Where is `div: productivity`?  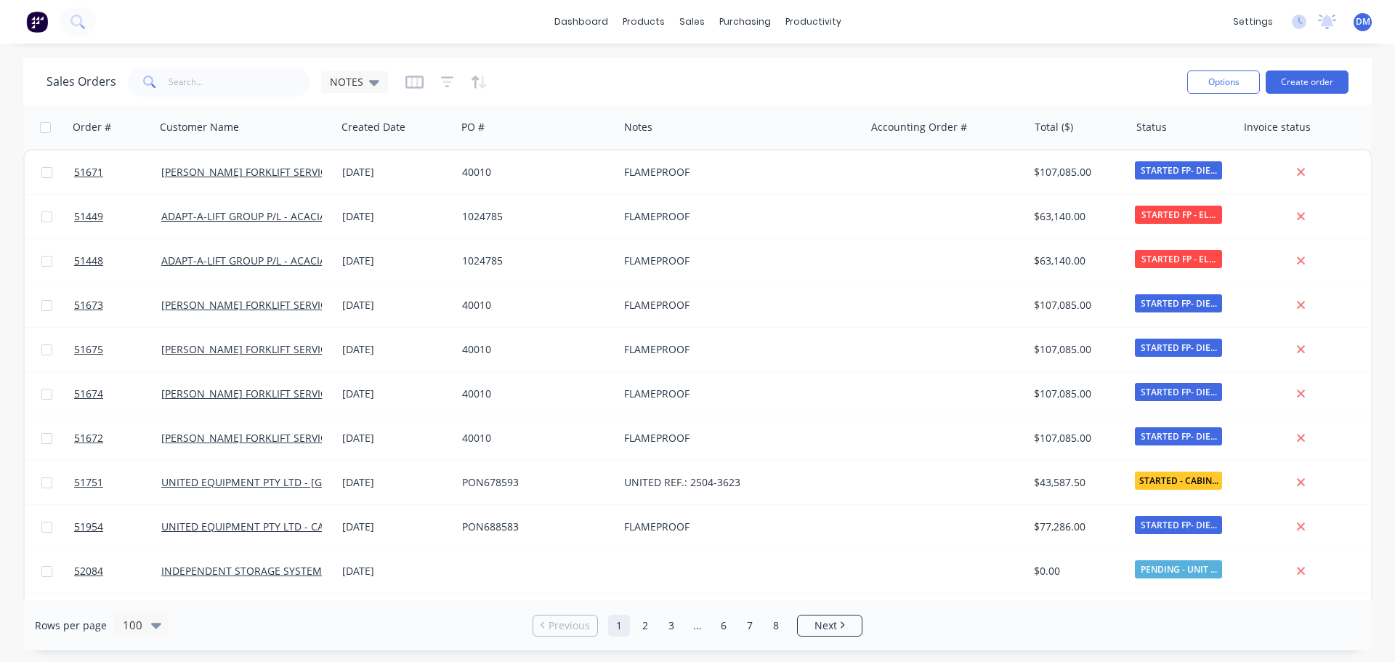 div: productivity is located at coordinates (813, 22).